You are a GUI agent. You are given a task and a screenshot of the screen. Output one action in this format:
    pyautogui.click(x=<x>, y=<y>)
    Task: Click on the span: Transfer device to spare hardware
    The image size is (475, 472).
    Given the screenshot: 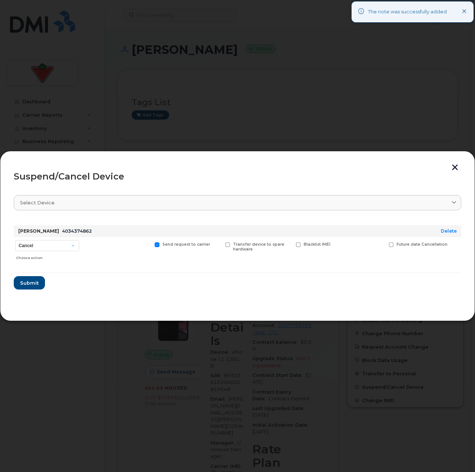 What is the action you would take?
    pyautogui.click(x=259, y=247)
    